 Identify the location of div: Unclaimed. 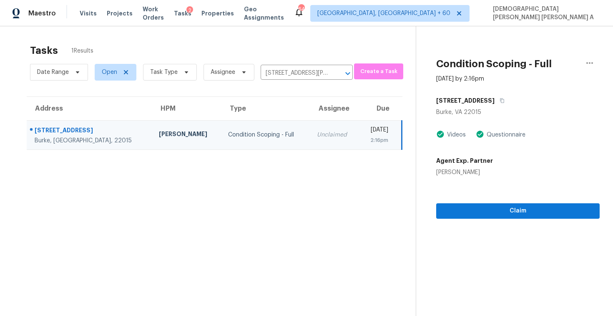
(334, 135).